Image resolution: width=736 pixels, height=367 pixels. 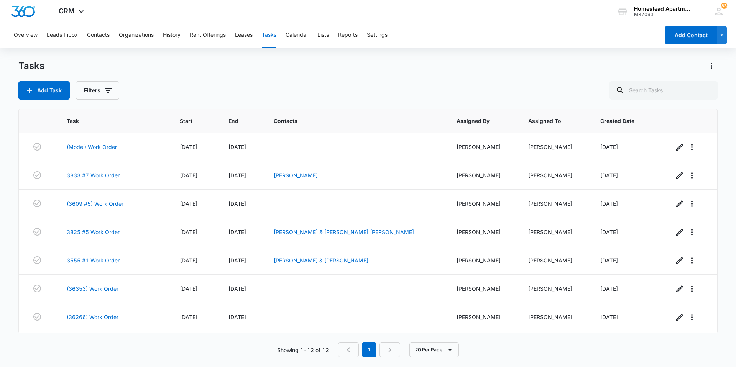 I want to click on div: account id, so click(x=662, y=15).